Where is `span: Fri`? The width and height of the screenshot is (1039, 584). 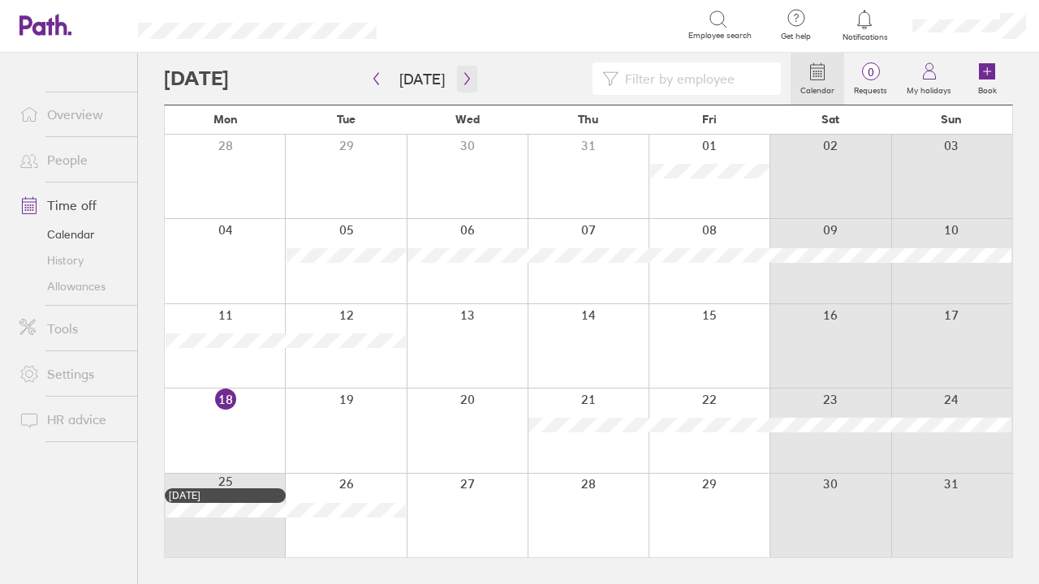 span: Fri is located at coordinates (709, 119).